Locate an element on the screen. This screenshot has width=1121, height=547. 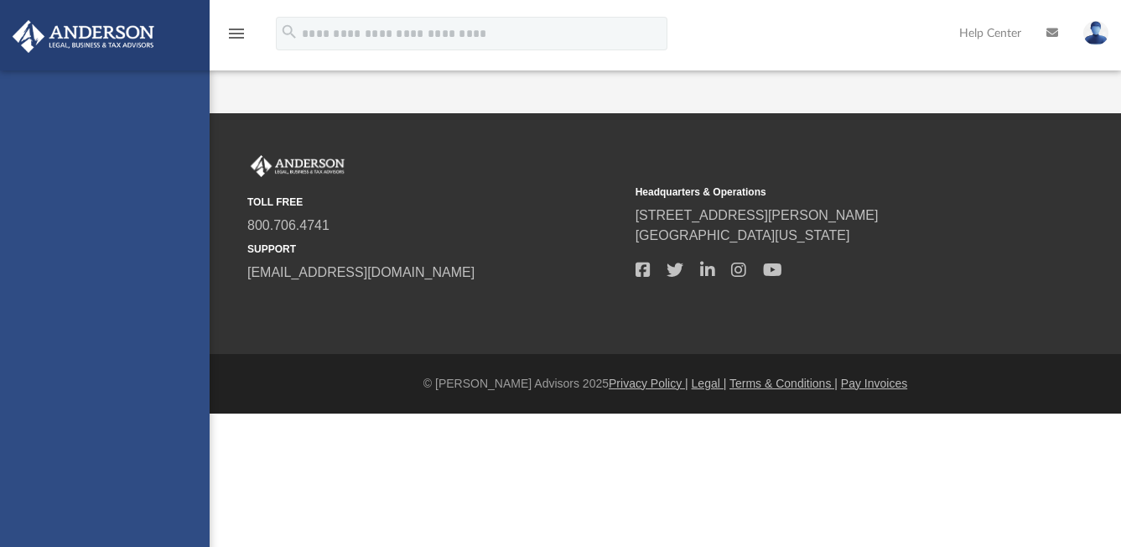
a: menu is located at coordinates (237, 38).